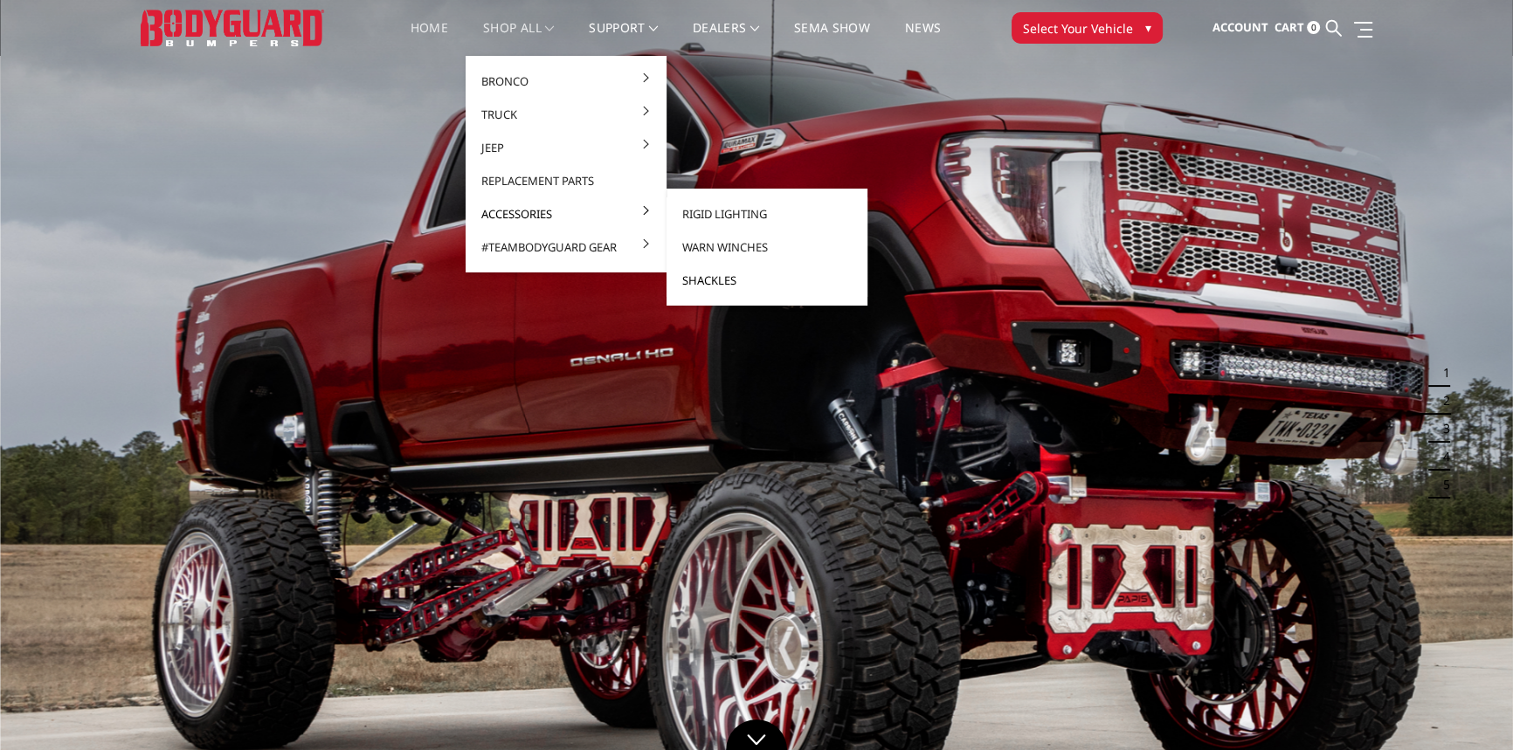  I want to click on span: 0, so click(1313, 27).